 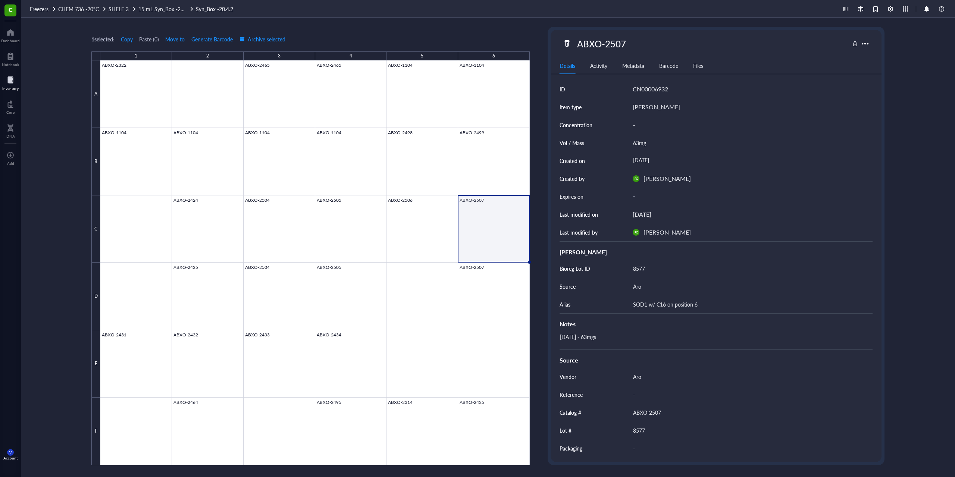 What do you see at coordinates (10, 112) in the screenshot?
I see `div: Core` at bounding box center [10, 112].